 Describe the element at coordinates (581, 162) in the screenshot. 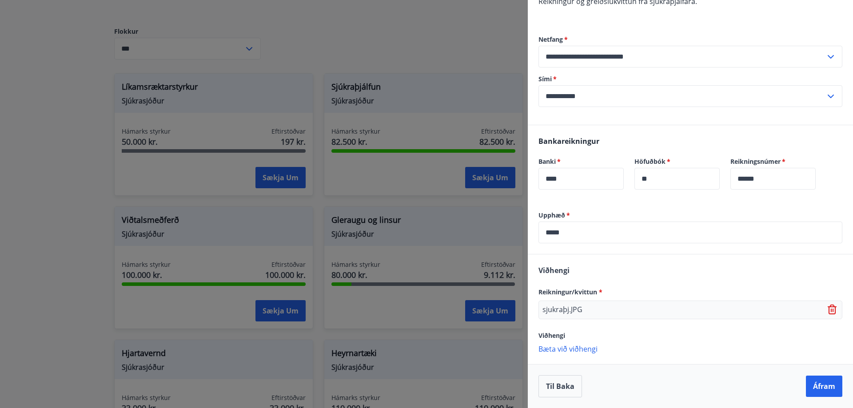

I see `label: Banki` at that location.